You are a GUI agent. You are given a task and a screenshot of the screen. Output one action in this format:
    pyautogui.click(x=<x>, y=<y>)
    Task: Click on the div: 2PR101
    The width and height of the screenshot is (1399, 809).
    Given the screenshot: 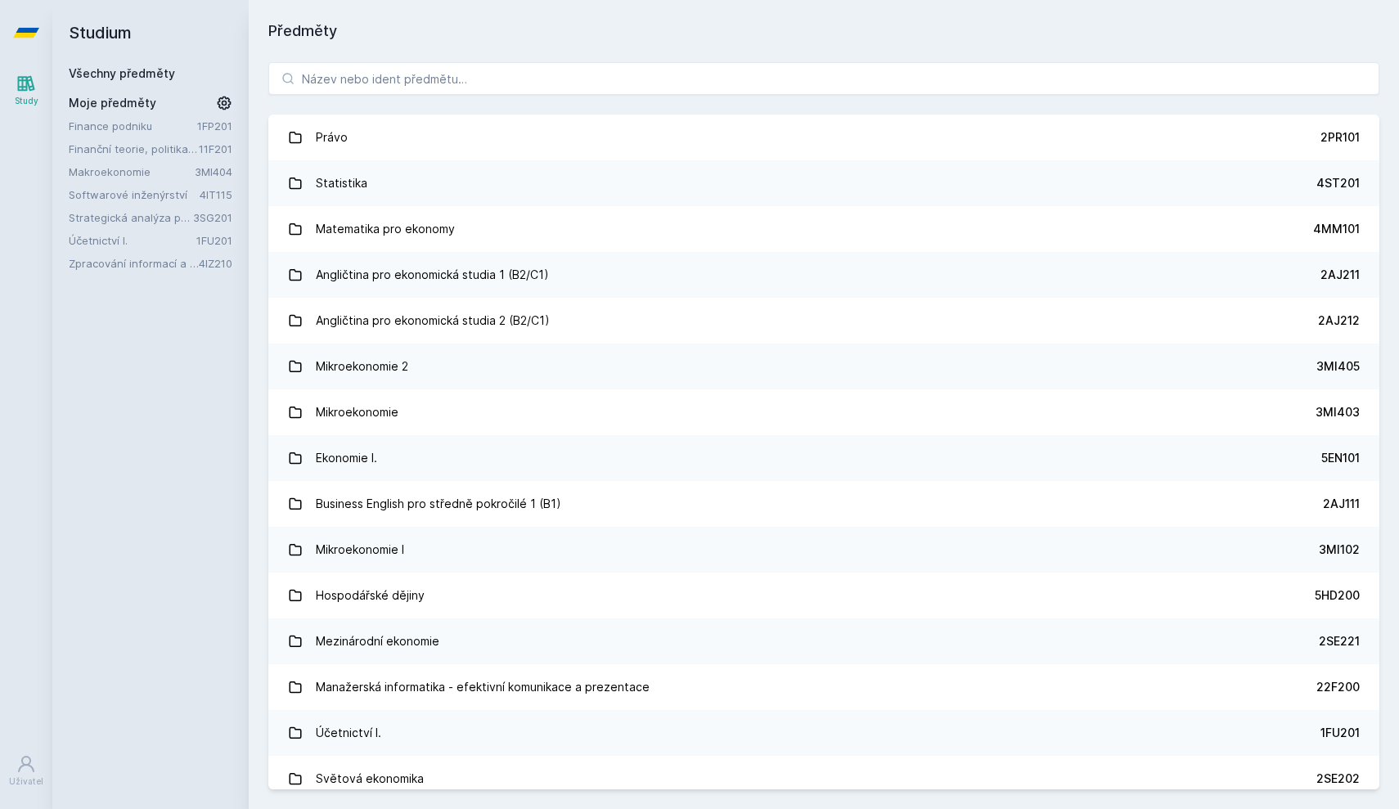 What is the action you would take?
    pyautogui.click(x=1341, y=137)
    